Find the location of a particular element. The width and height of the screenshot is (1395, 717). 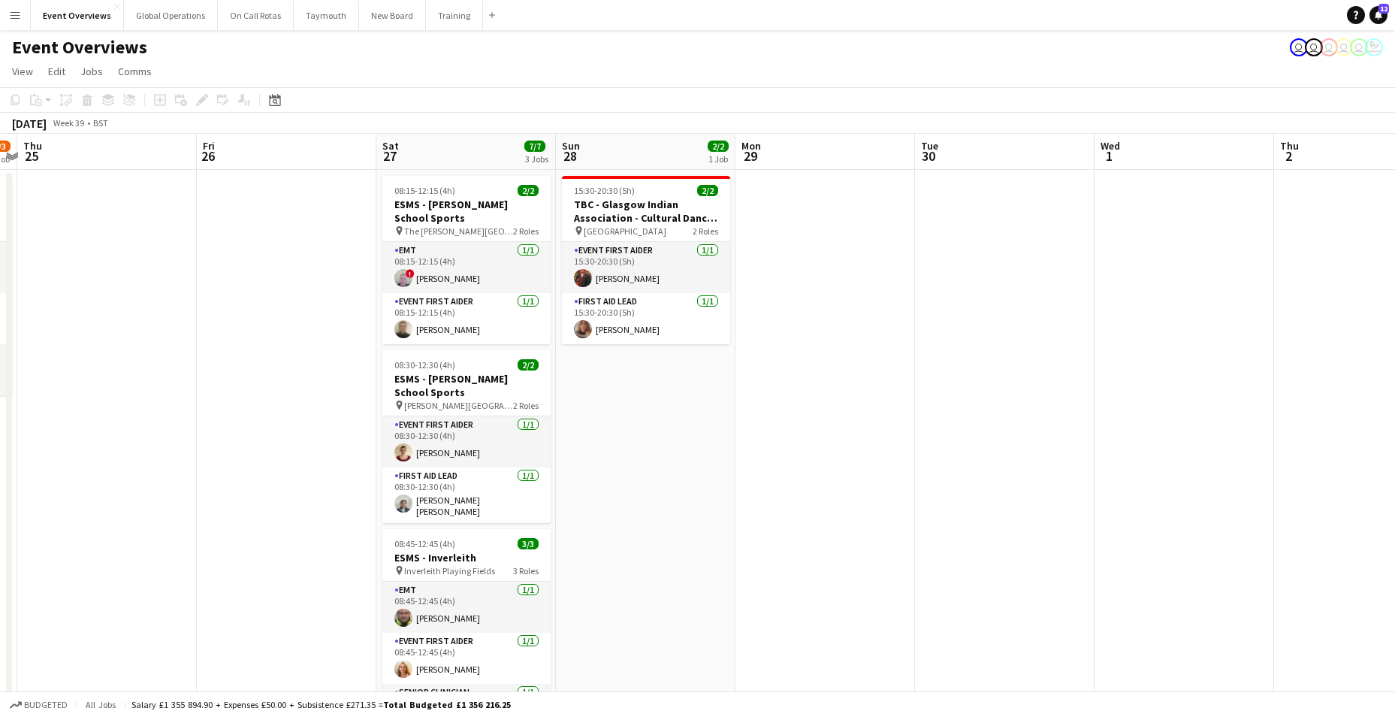

app-user-avatar: Operations Manager is located at coordinates (1374, 47).